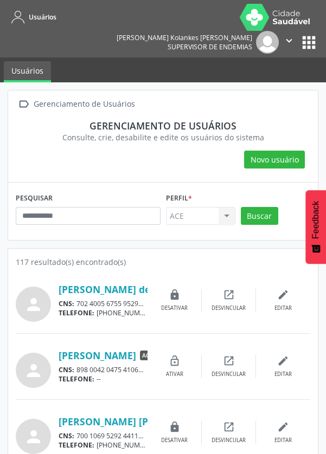 Image resolution: width=326 pixels, height=454 pixels. I want to click on div: 702 4005 6755 9529 137.811.576-79, so click(103, 303).